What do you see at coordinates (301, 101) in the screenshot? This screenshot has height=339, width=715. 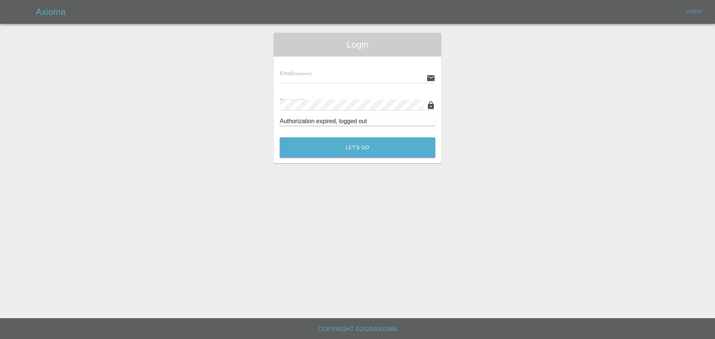 I see `span: Password` at bounding box center [301, 101].